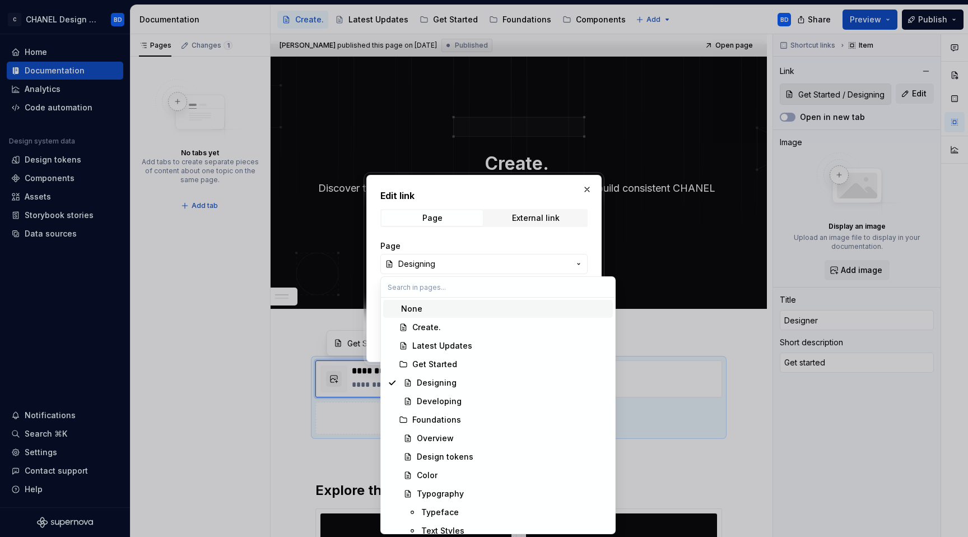  Describe the element at coordinates (435, 364) in the screenshot. I see `div: Get Started` at that location.